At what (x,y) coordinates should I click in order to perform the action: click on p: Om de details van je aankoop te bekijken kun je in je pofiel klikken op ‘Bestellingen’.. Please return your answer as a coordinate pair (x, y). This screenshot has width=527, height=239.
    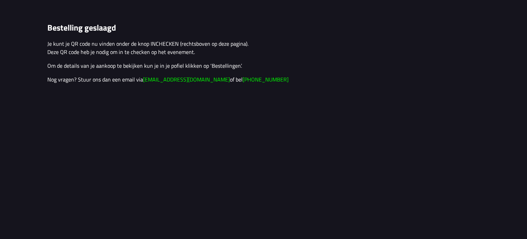
    Looking at the image, I should click on (264, 66).